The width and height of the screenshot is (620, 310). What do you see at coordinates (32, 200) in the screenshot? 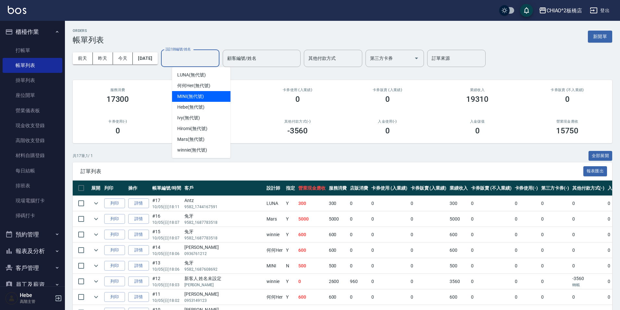
I see `a: 現場電腦打卡` at bounding box center [32, 200].